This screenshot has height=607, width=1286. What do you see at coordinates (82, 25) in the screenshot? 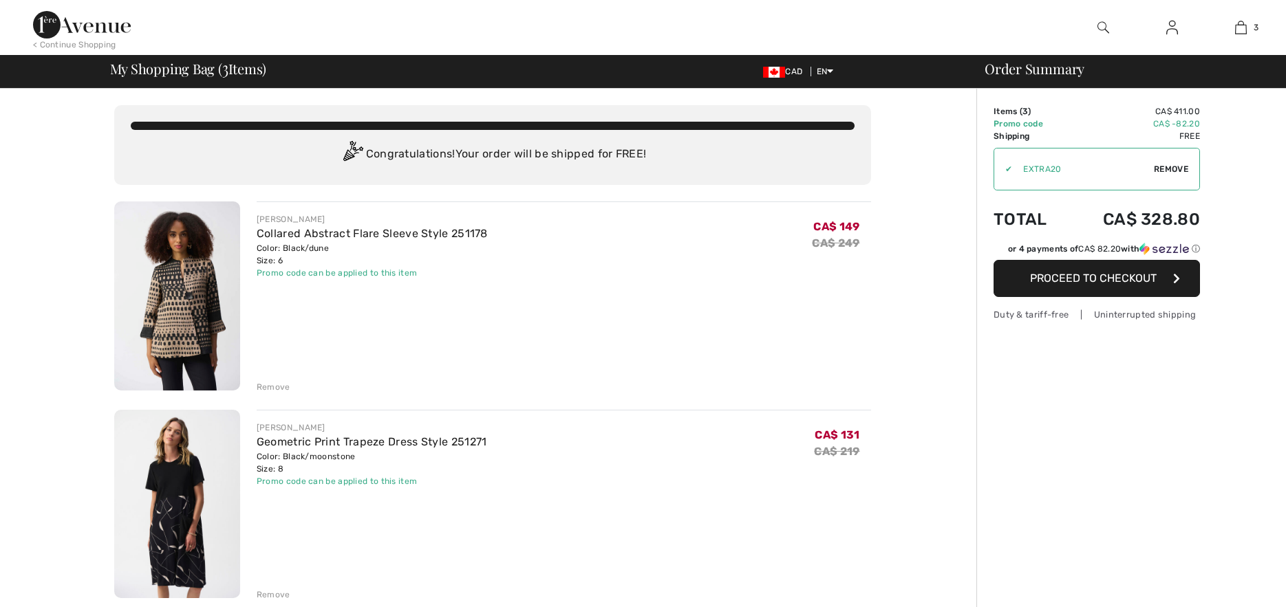
I see `img: 1ère Avenue` at bounding box center [82, 25].